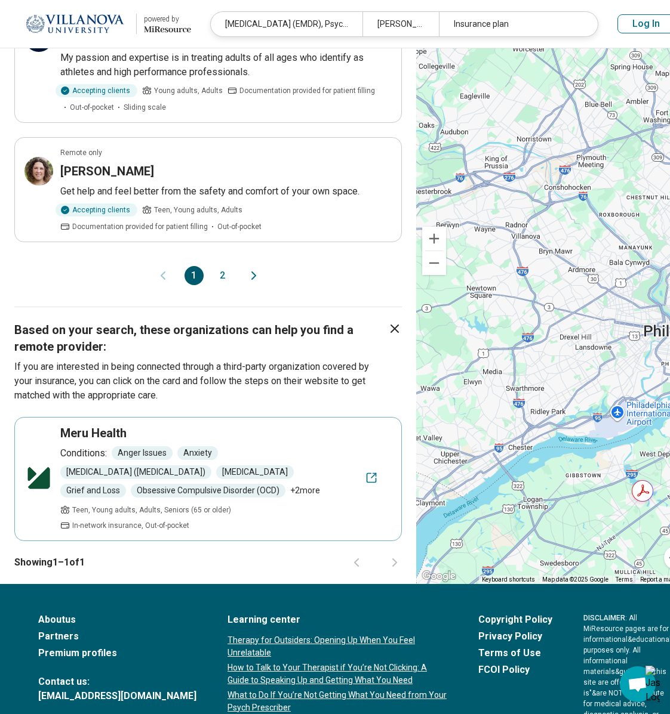 This screenshot has width=670, height=714. Describe the element at coordinates (515, 654) in the screenshot. I see `a: Terms of Use` at that location.